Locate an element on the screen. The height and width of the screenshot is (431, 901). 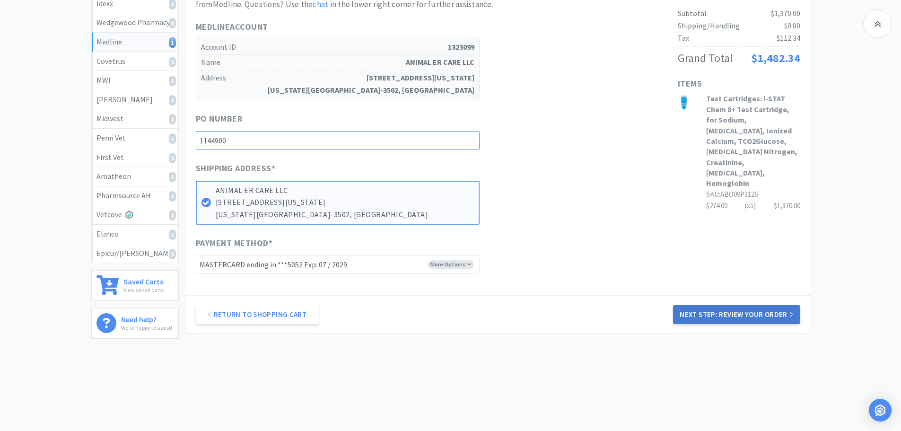
div: Grand Total is located at coordinates (705, 58).